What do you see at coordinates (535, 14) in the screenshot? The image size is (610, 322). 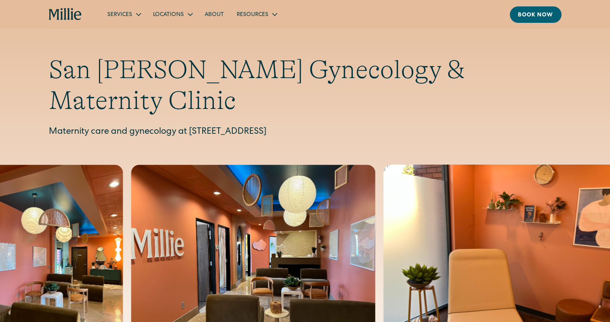 I see `a: Book now` at bounding box center [535, 14].